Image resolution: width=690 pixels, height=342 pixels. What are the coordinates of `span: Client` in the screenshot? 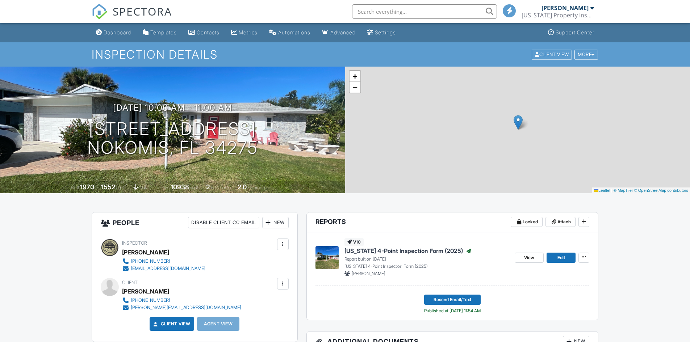 It's located at (130, 283).